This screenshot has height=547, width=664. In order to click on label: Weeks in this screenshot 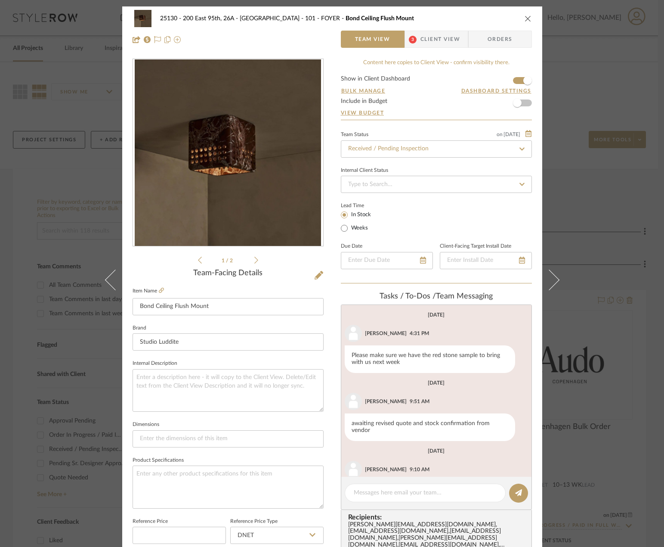, I will do `click(359, 228)`.